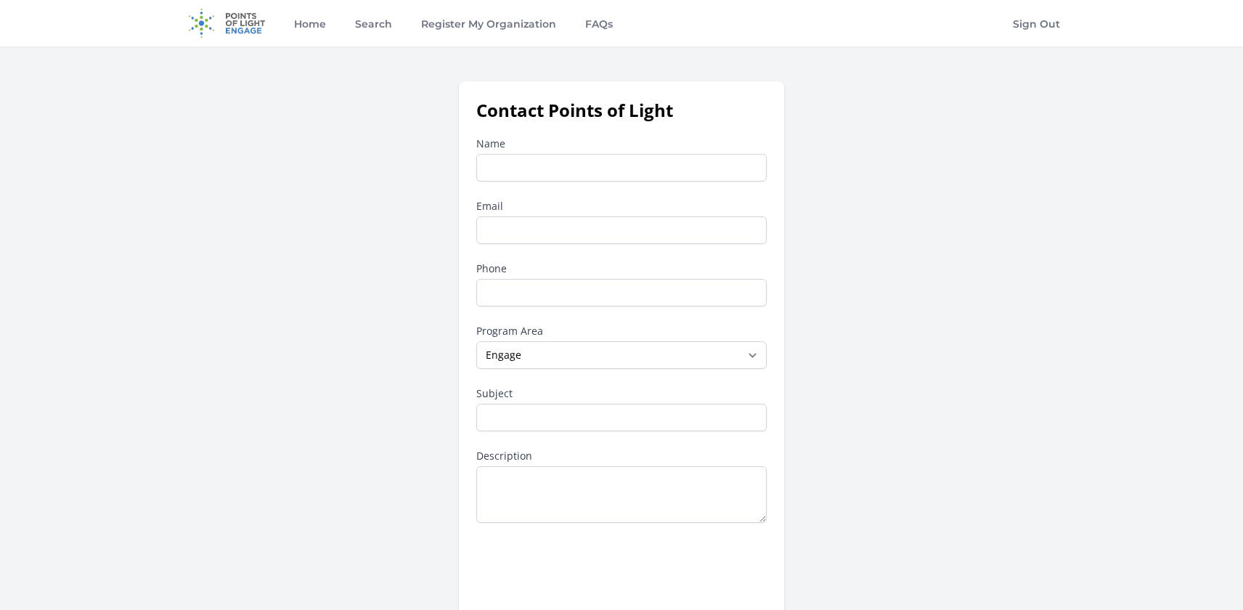 The image size is (1243, 610). Describe the element at coordinates (621, 331) in the screenshot. I see `label: Program Area` at that location.